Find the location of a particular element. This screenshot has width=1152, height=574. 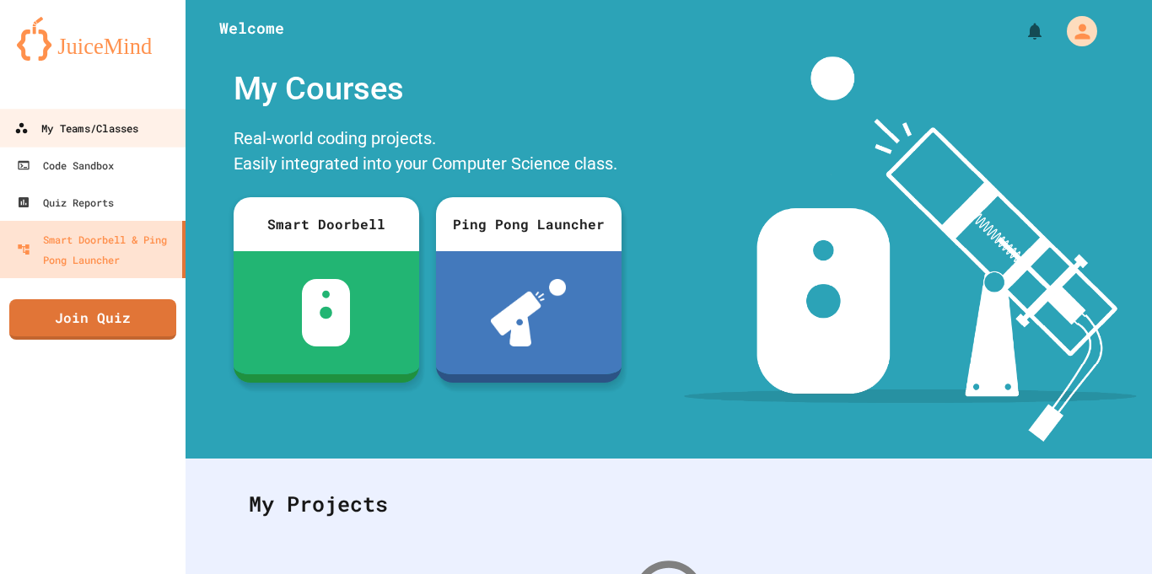

div: My Courses is located at coordinates (428, 89).